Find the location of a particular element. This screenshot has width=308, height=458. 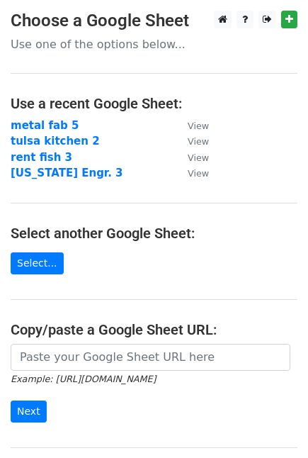

input: Paste your Google Sheet URL here is located at coordinates (150, 357).